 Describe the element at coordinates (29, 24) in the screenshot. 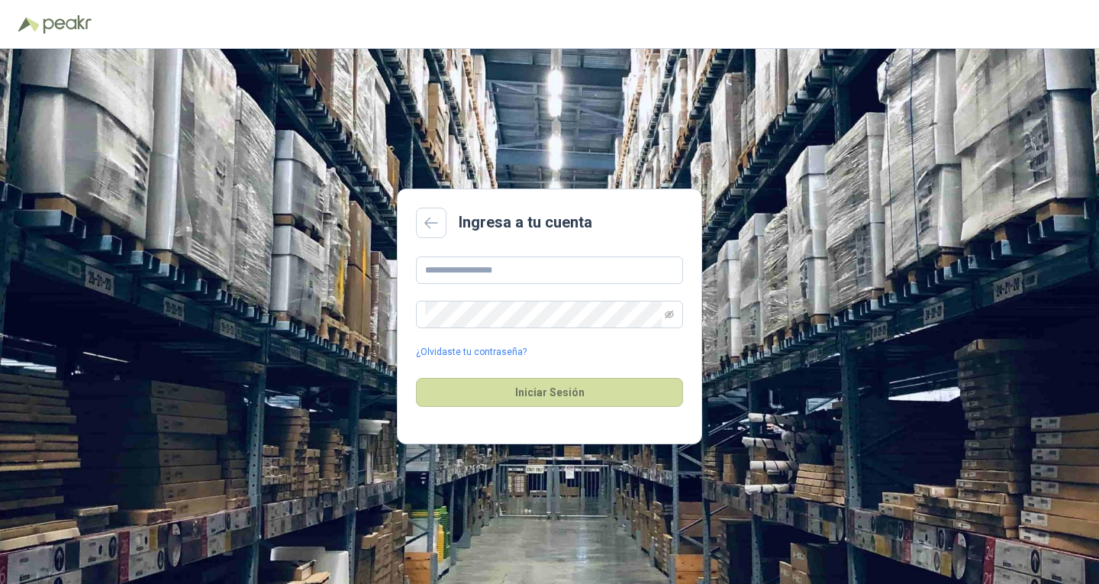

I see `img: Logo` at that location.